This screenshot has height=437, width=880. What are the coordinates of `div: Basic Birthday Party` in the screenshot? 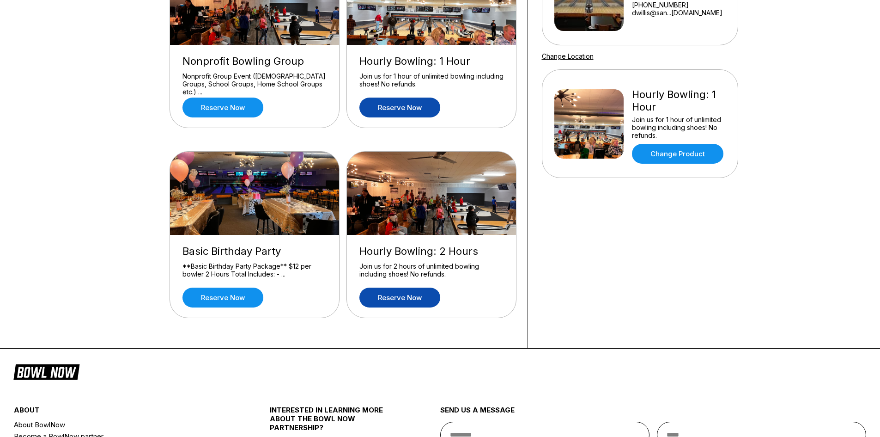 It's located at (255, 251).